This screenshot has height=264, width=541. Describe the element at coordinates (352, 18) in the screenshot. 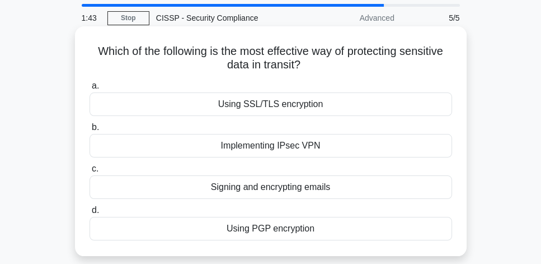

I see `div: Advanced` at that location.